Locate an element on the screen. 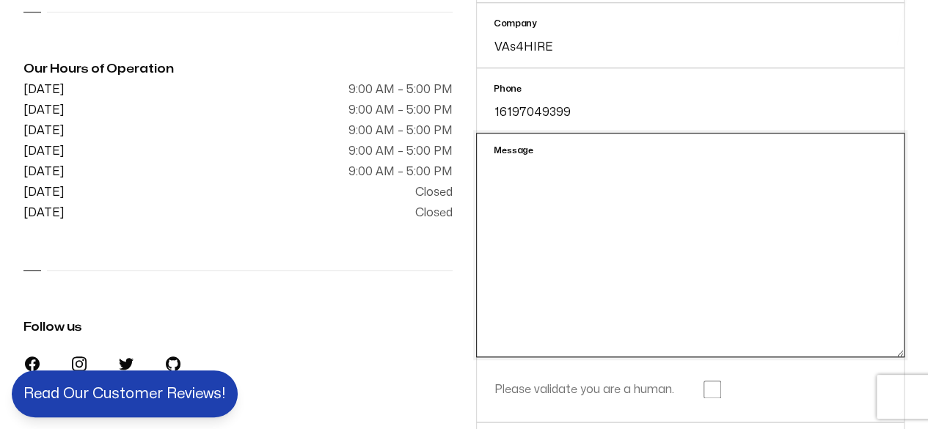  button: Read Our Customer Reviews! is located at coordinates (125, 394).